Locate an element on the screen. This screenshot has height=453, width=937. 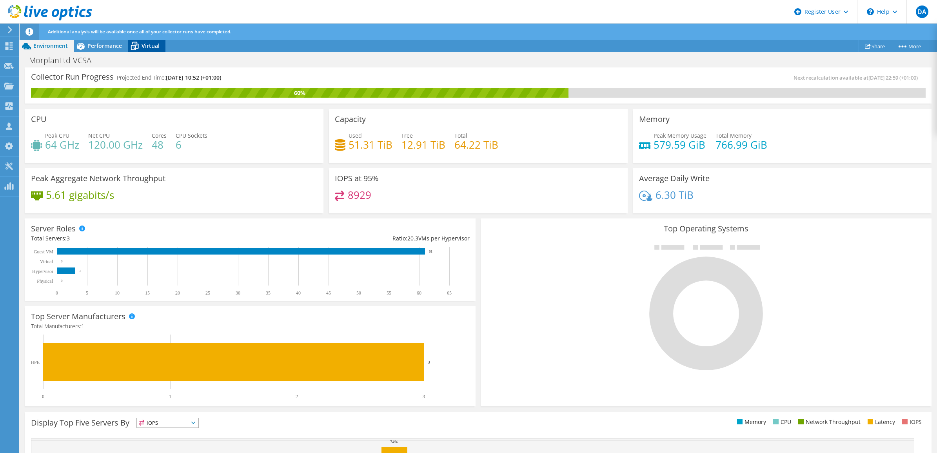
h4: 8929 is located at coordinates (359, 195).